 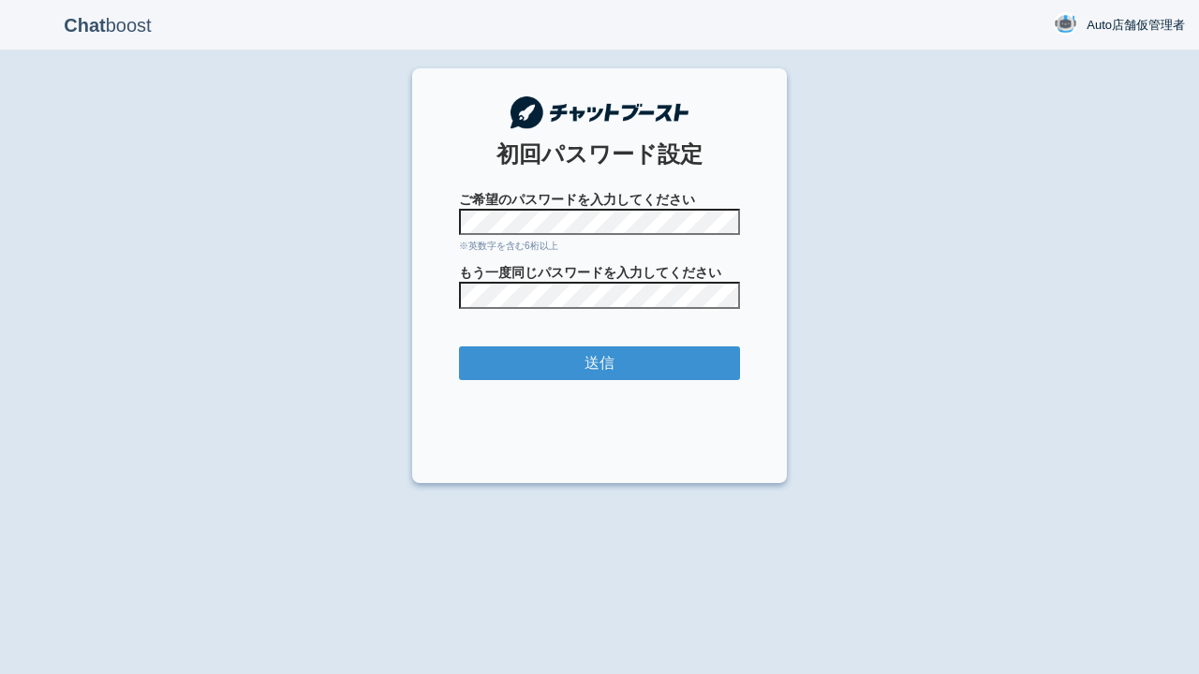 What do you see at coordinates (599, 199) in the screenshot?
I see `span: ご希望のパスワードを入力してください` at bounding box center [599, 199].